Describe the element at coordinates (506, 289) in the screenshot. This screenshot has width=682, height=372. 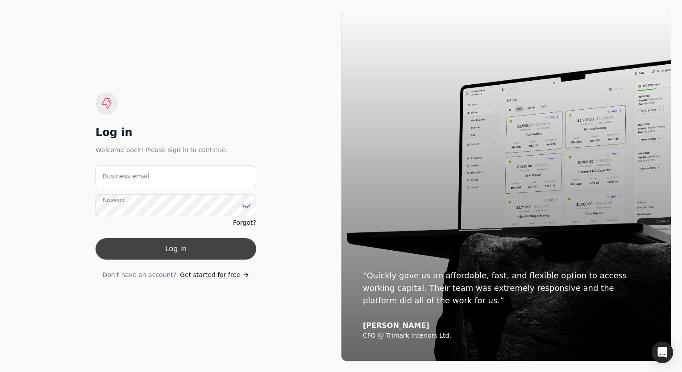
I see `div: “Quickly gave us an affordable, fast, and flexible option to access working capital. Their team w...` at that location.